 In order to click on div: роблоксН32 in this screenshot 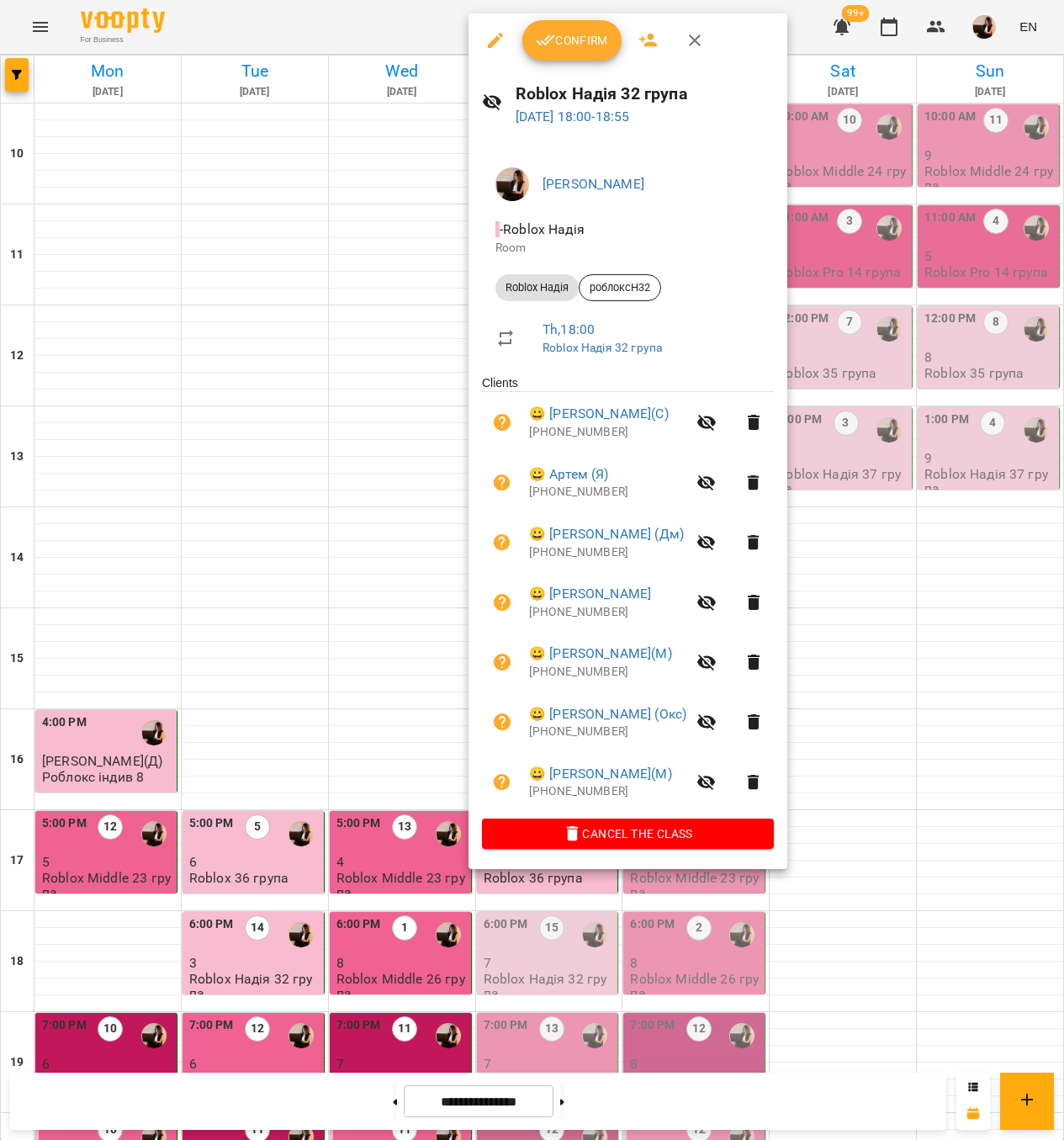, I will do `click(620, 287)`.